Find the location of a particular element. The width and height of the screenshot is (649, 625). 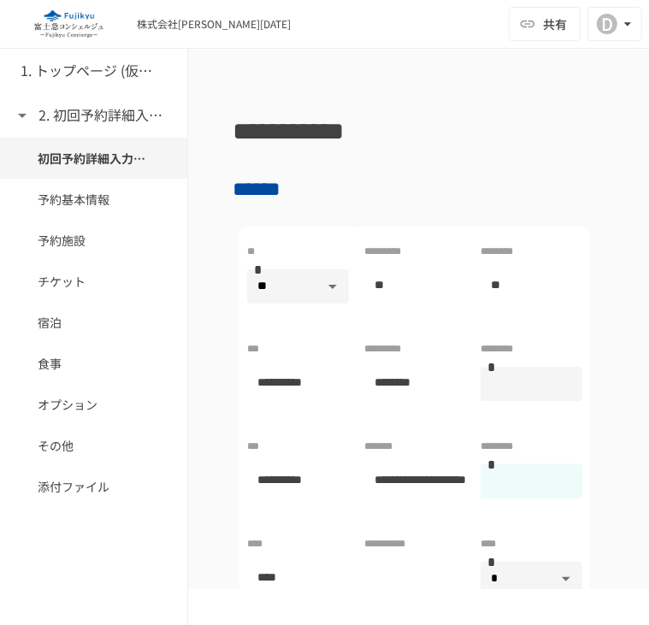

span: チケット is located at coordinates (93, 281).